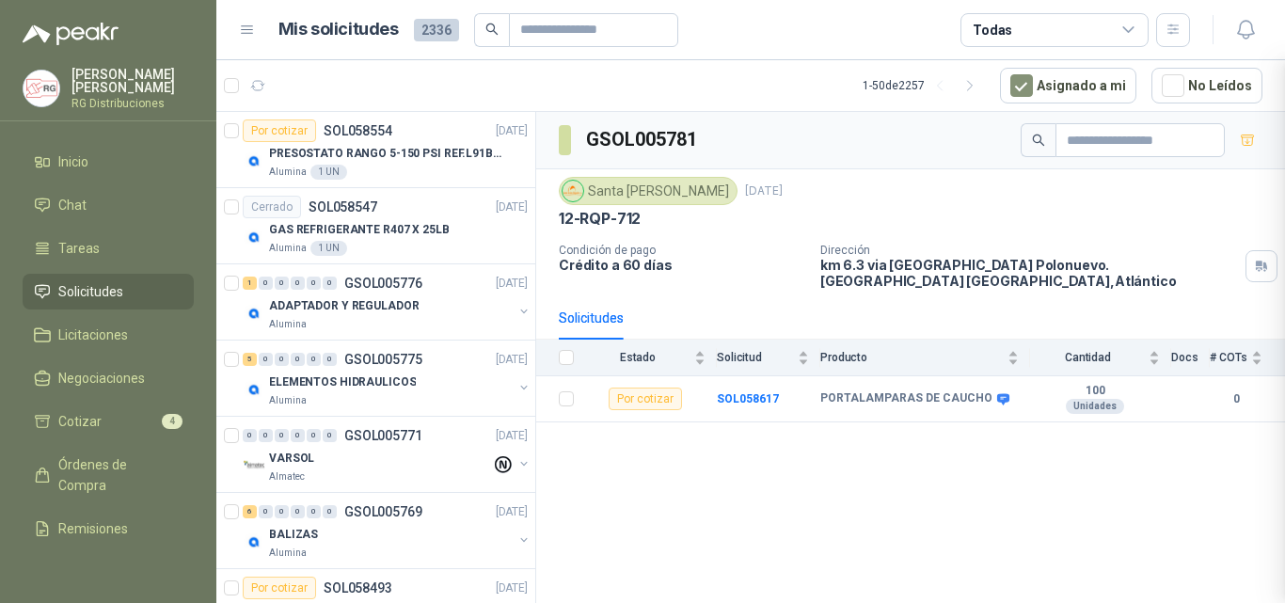  What do you see at coordinates (992, 30) in the screenshot?
I see `div: Todas` at bounding box center [992, 30].